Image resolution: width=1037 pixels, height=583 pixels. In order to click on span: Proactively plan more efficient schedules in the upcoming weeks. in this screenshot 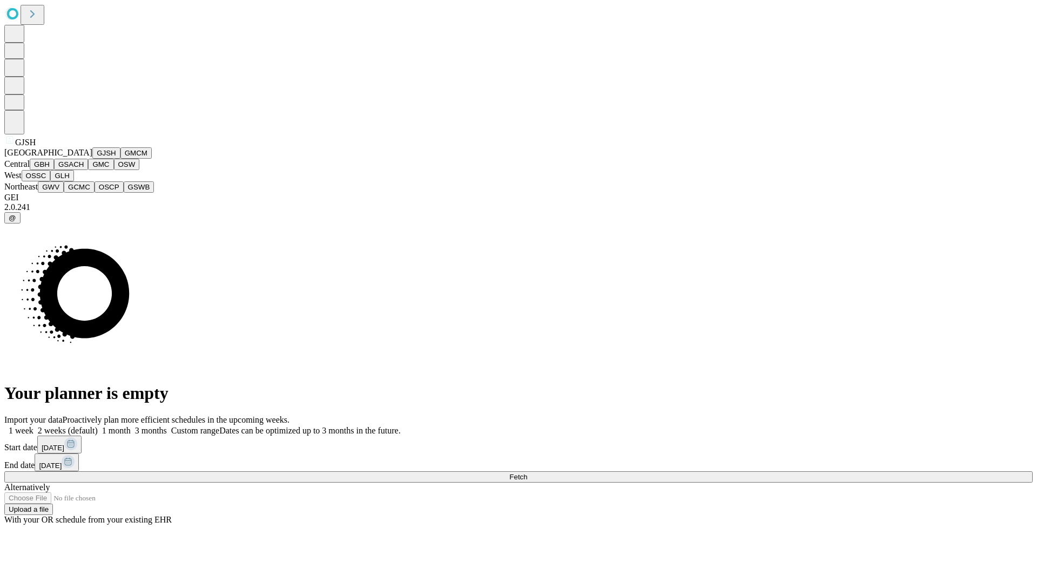, I will do `click(176, 420)`.